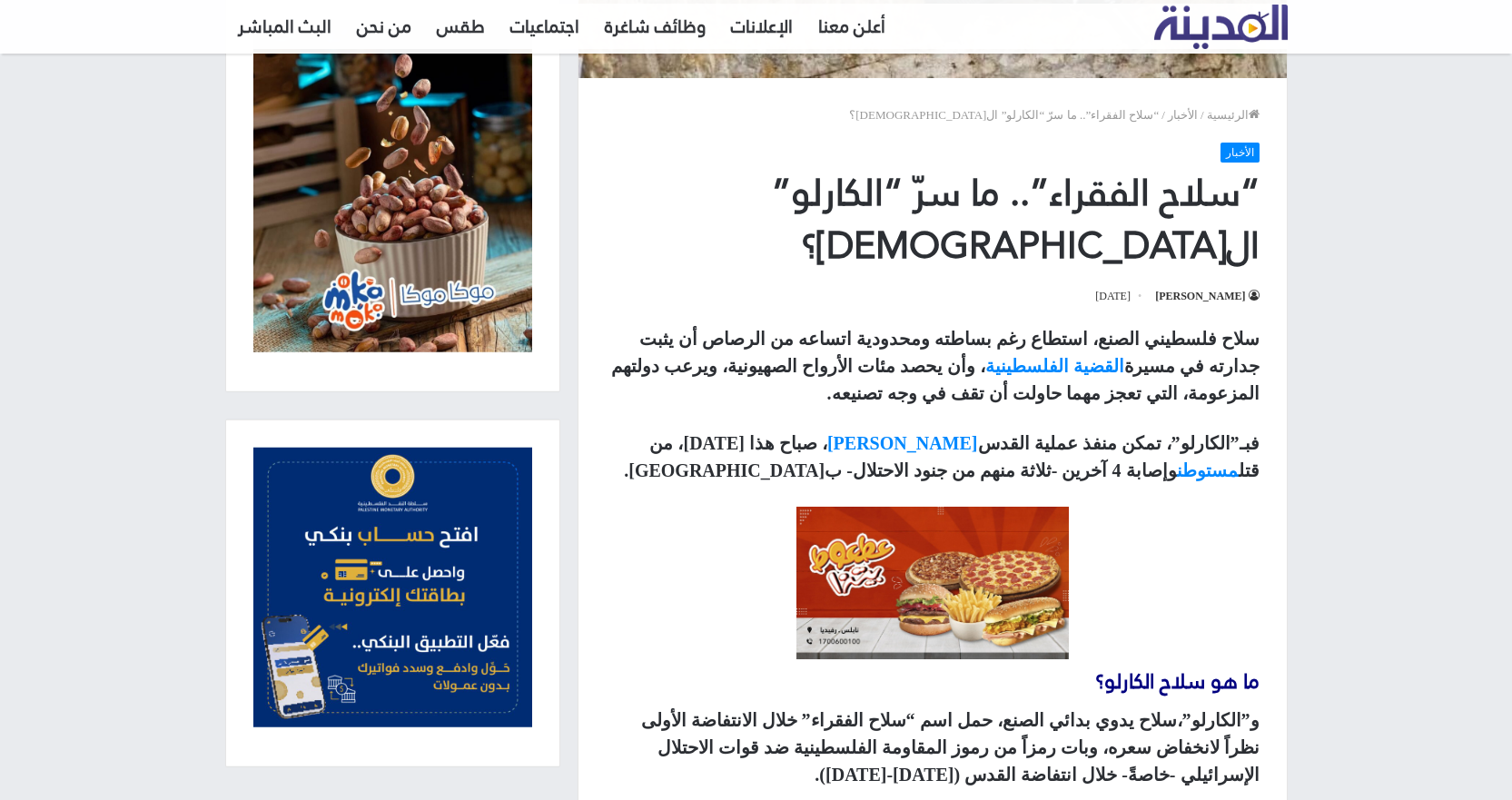 Image resolution: width=1512 pixels, height=800 pixels. What do you see at coordinates (935, 366) in the screenshot?
I see `strong: سلاح فلسطيني الصنع، استطاع رغم بساطته ومحدودية اتساعه من الرصاص أن يثبت جدارته في مسيرة ، وأن يحص...` at bounding box center [935, 366].